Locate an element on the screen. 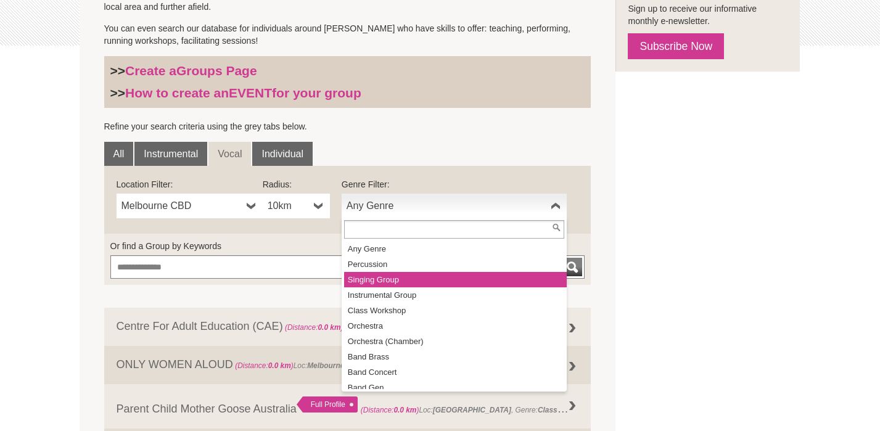 This screenshot has width=880, height=431. a: Individual is located at coordinates (282, 154).